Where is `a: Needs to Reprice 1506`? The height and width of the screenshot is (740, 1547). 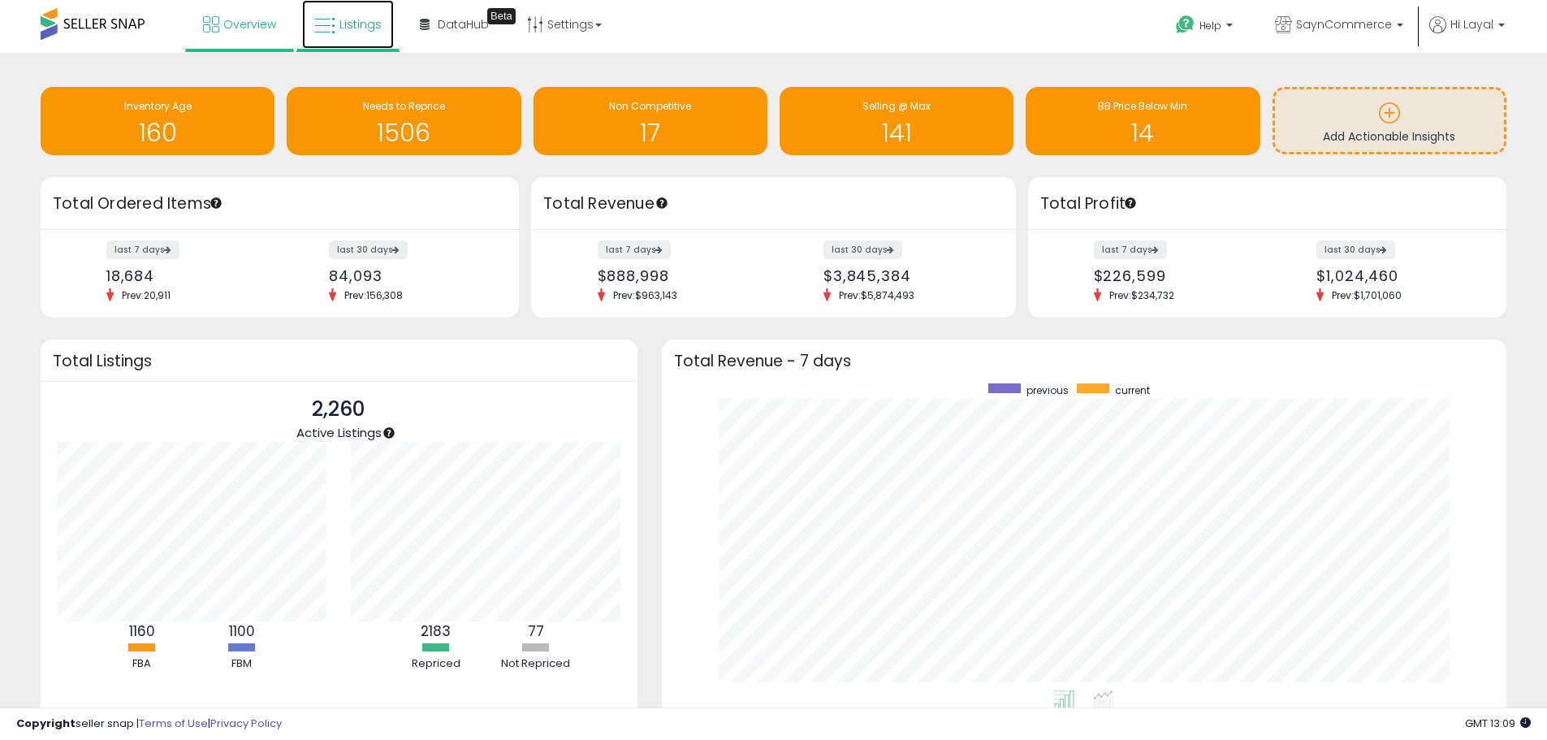
a: Needs to Reprice 1506 is located at coordinates (403, 121).